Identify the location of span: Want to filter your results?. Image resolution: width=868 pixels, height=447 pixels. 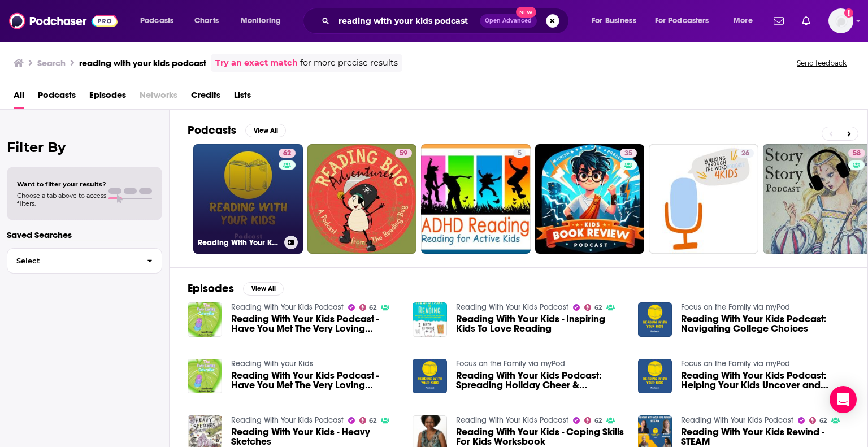
(62, 184).